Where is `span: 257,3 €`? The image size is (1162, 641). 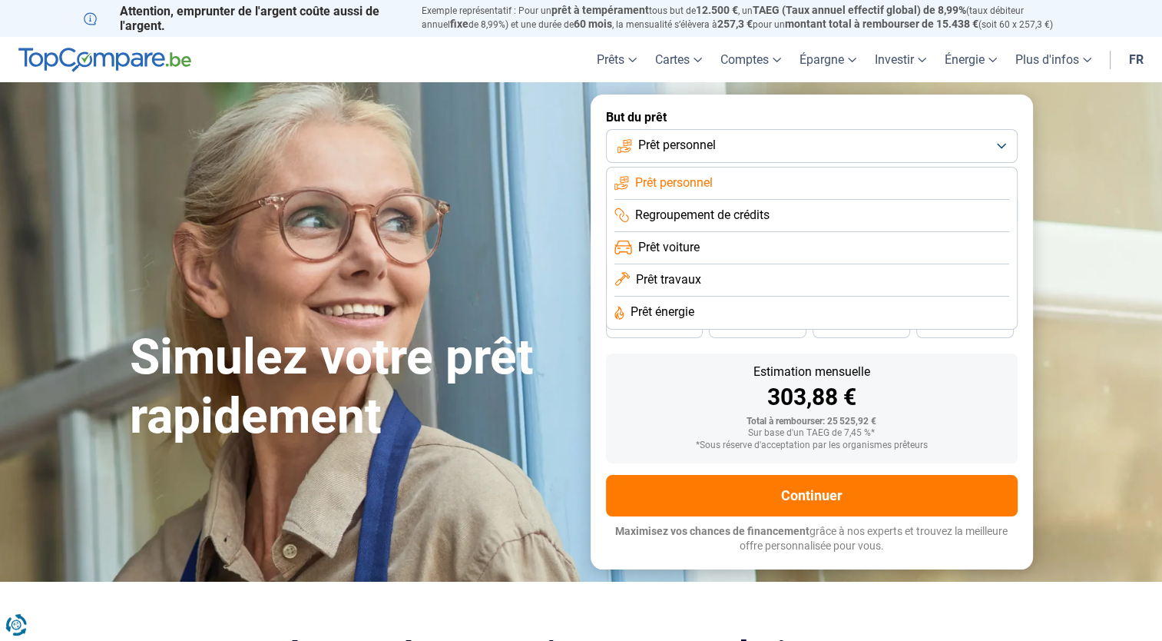 span: 257,3 € is located at coordinates (735, 24).